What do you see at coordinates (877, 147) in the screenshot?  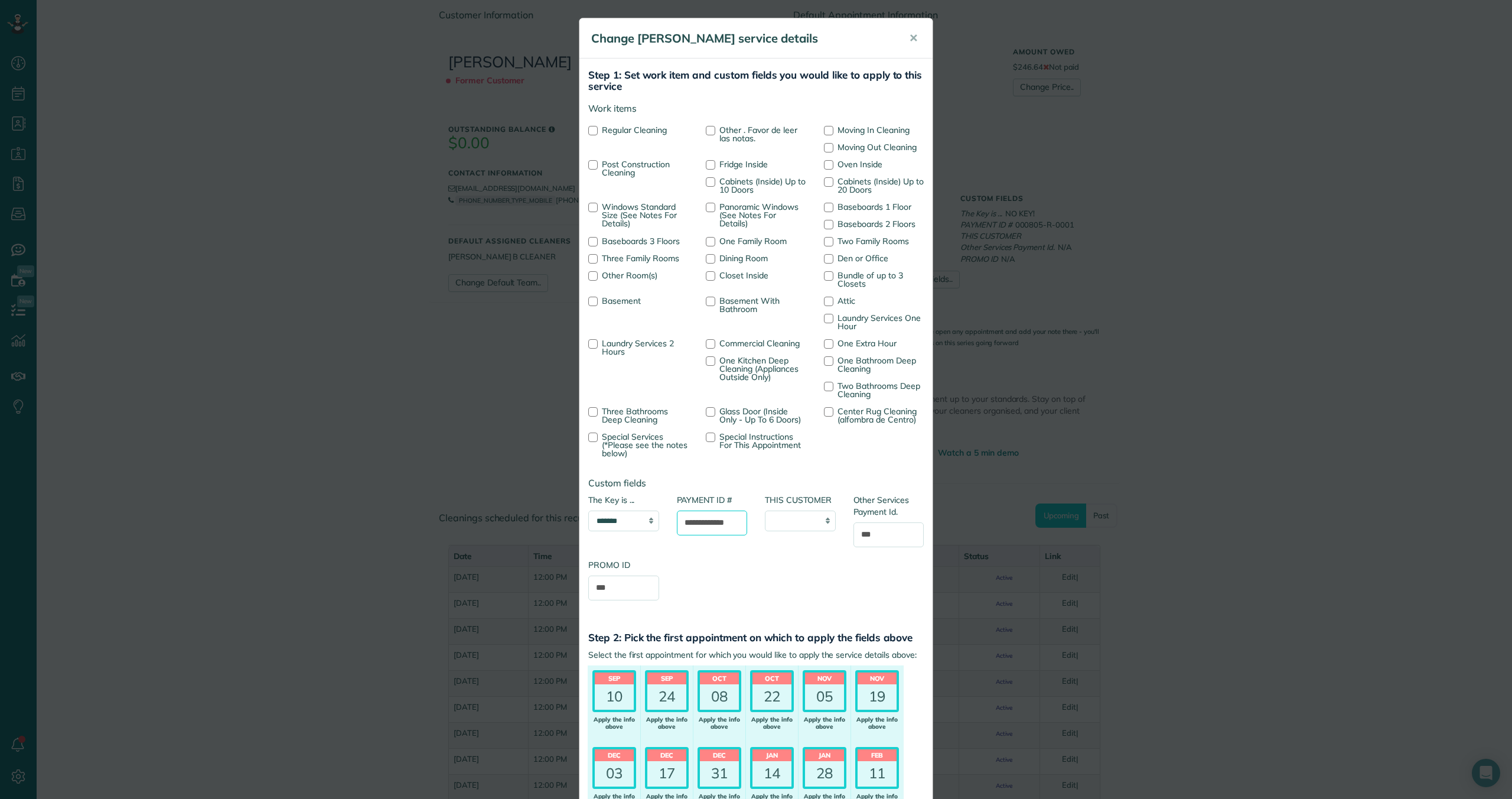 I see `span: Moving Out Cleaning` at bounding box center [877, 147].